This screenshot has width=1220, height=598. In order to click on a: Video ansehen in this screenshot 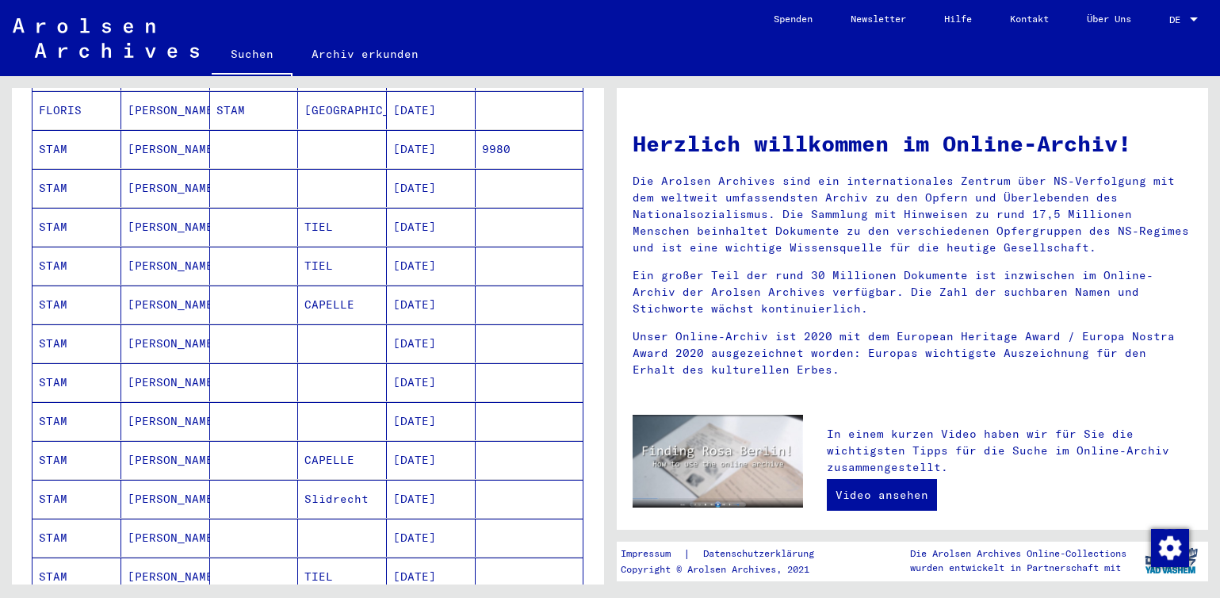, I will do `click(882, 495)`.